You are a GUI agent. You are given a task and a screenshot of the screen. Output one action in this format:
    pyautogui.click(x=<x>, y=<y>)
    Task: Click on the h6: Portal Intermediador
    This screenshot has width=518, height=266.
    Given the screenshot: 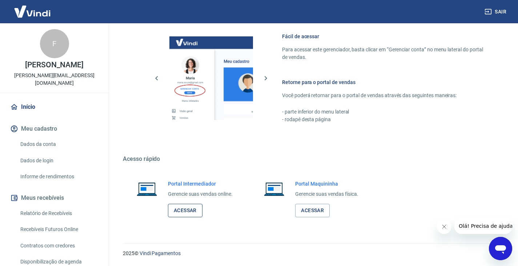 What is the action you would take?
    pyautogui.click(x=200, y=184)
    